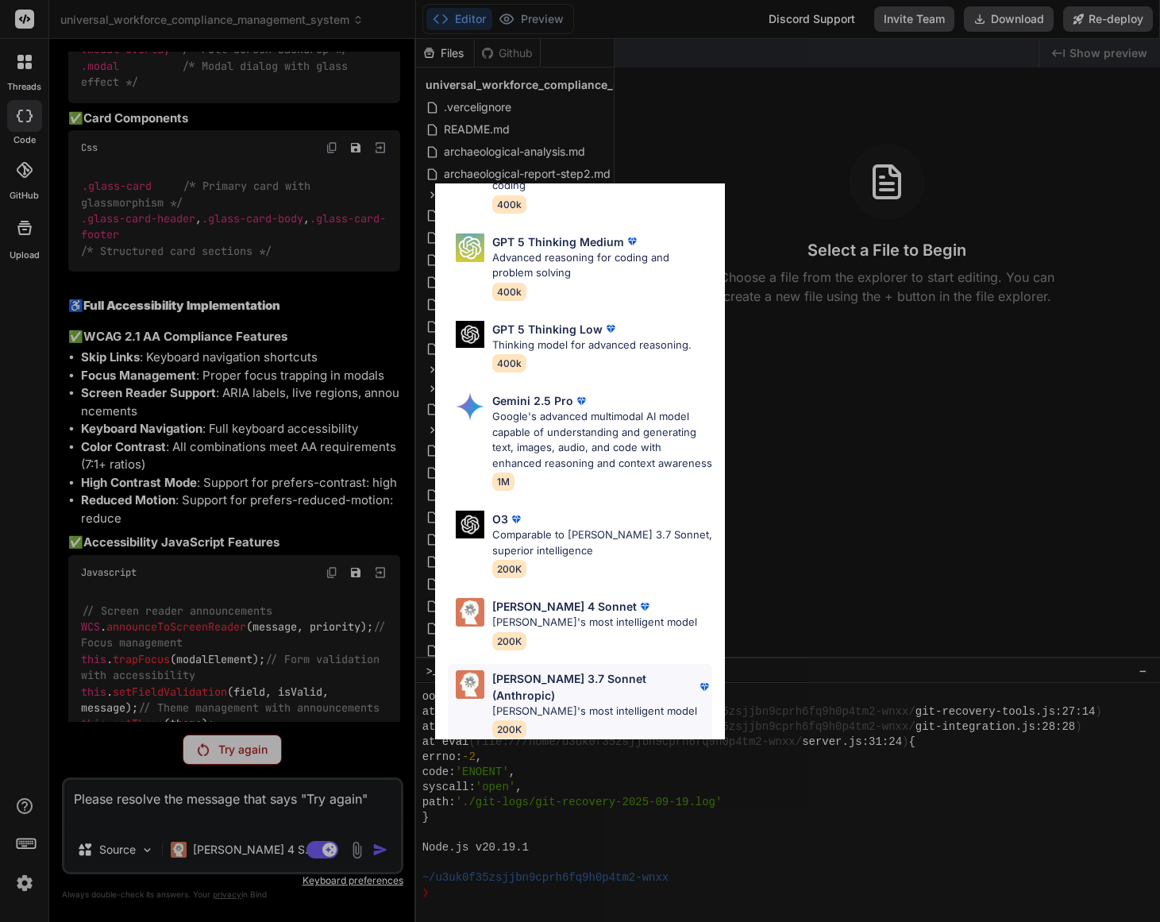 This screenshot has height=922, width=1160. I want to click on p: Gemini 2.5 Pro, so click(533, 400).